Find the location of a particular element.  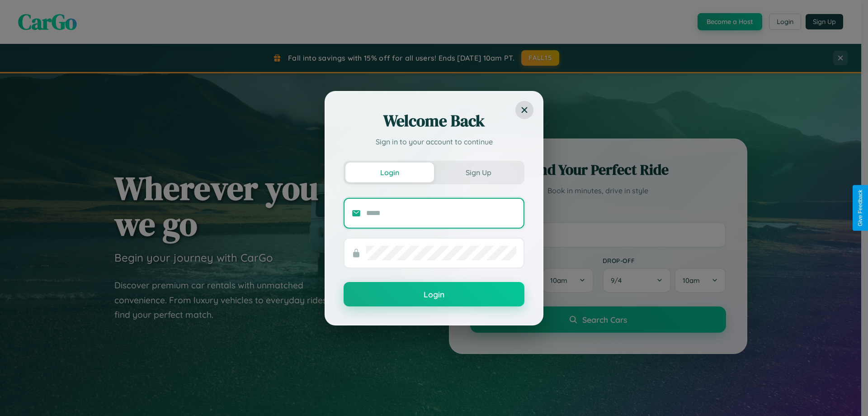

button: Sign Up is located at coordinates (478, 172).